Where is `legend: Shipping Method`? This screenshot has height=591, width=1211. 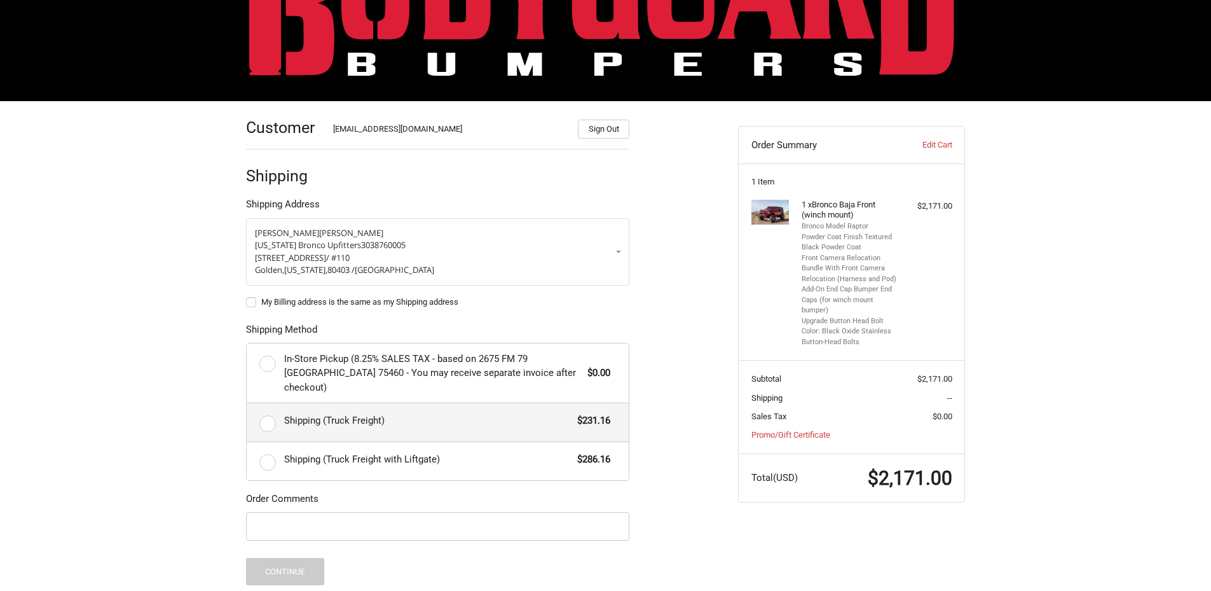 legend: Shipping Method is located at coordinates (282, 333).